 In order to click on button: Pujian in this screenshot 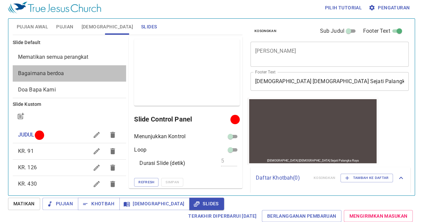, I will do `click(60, 204)`.